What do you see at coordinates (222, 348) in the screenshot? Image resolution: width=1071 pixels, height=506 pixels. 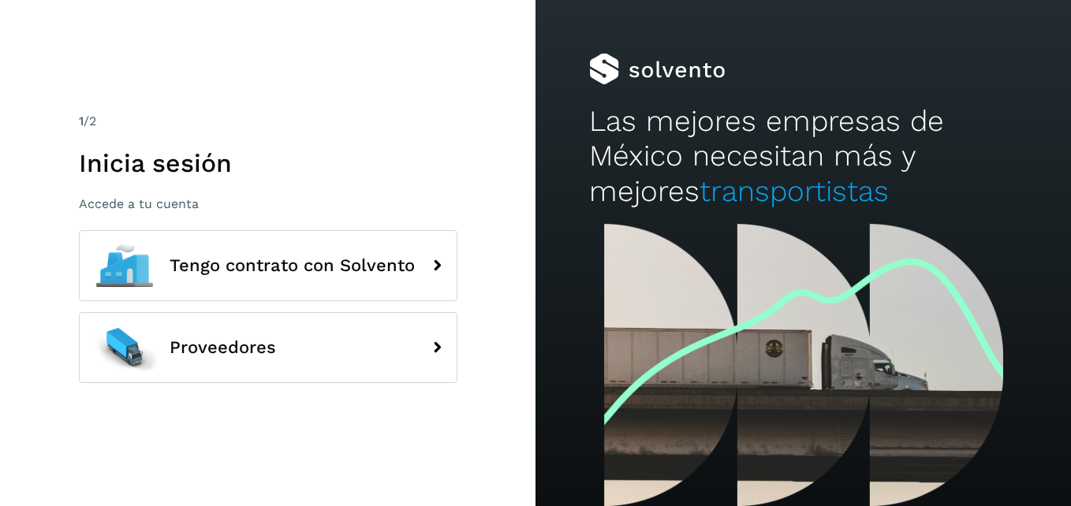 I see `span: Proveedores` at bounding box center [222, 348].